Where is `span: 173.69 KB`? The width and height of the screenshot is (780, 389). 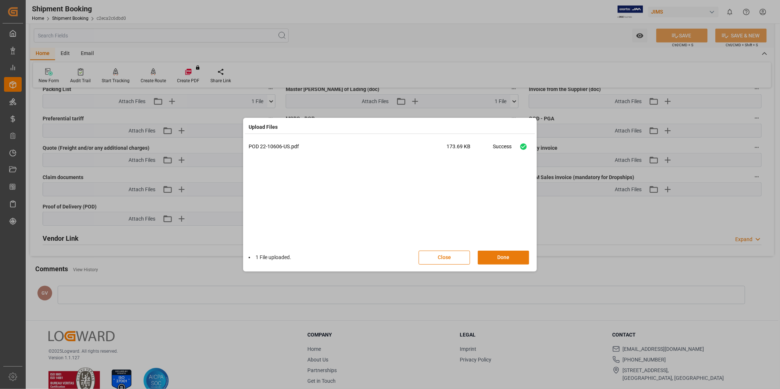 span: 173.69 KB is located at coordinates (470, 149).